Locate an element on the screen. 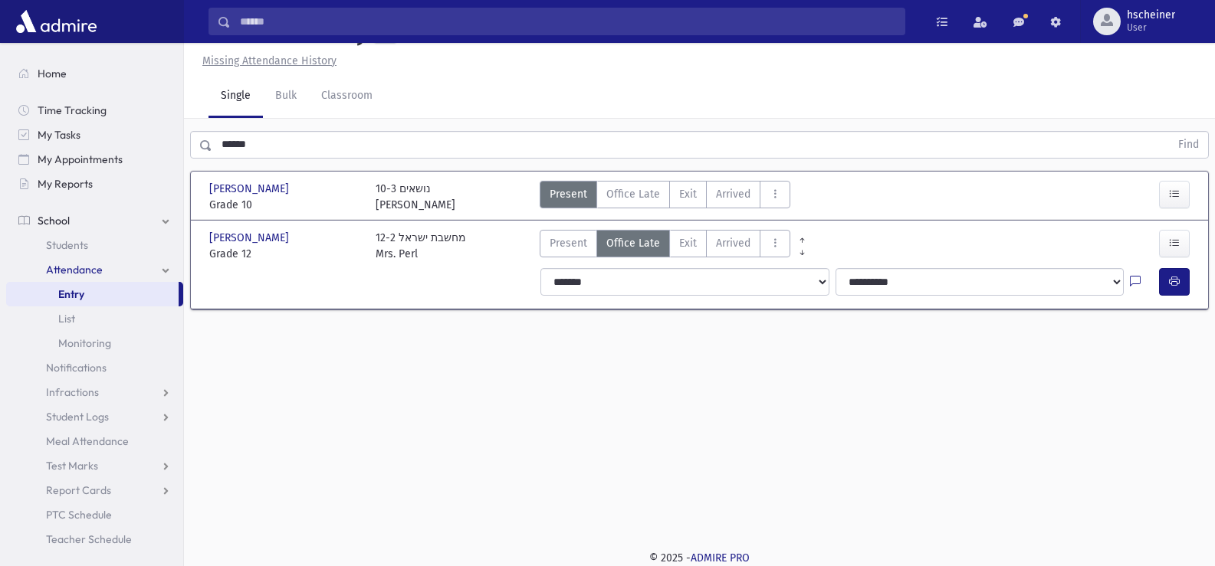 The image size is (1215, 566). img: AdmirePro is located at coordinates (56, 21).